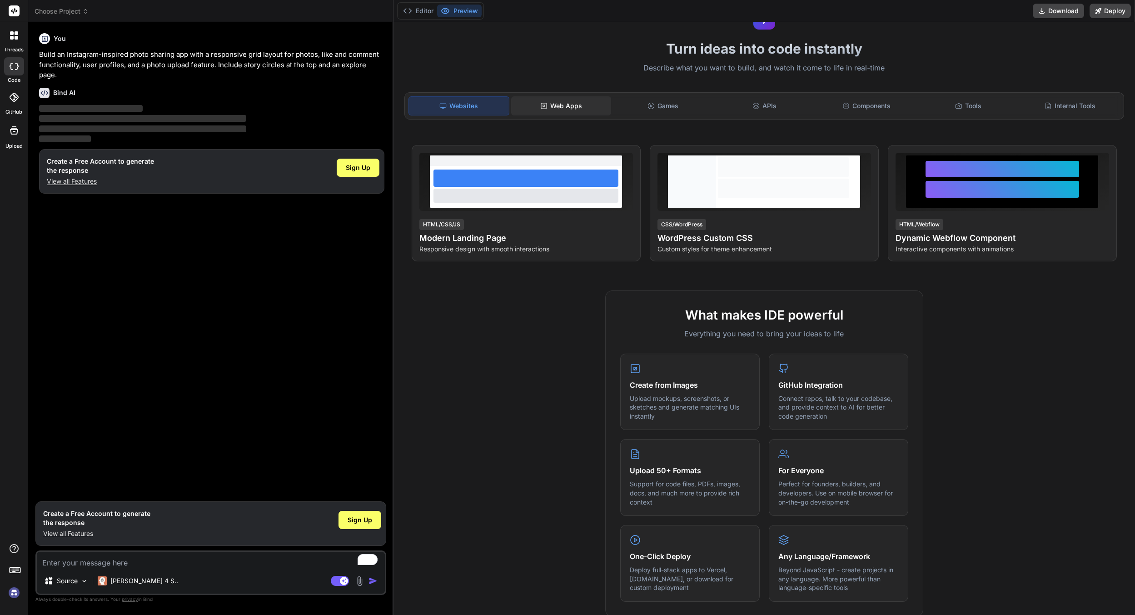  Describe the element at coordinates (765, 49) in the screenshot. I see `h1: Turn ideas into code instantly` at that location.